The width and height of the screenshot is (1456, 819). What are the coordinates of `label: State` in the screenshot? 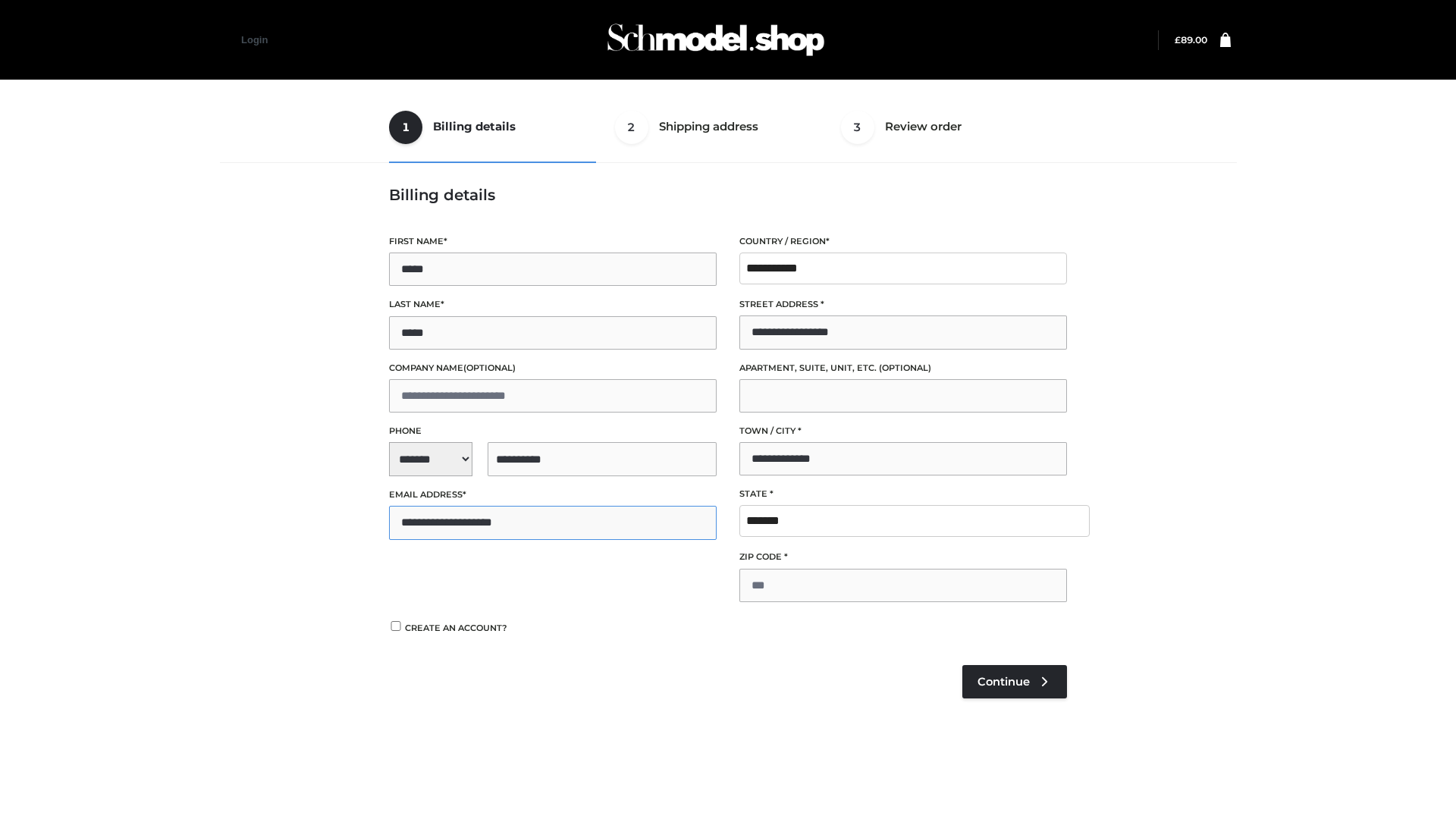 It's located at (903, 494).